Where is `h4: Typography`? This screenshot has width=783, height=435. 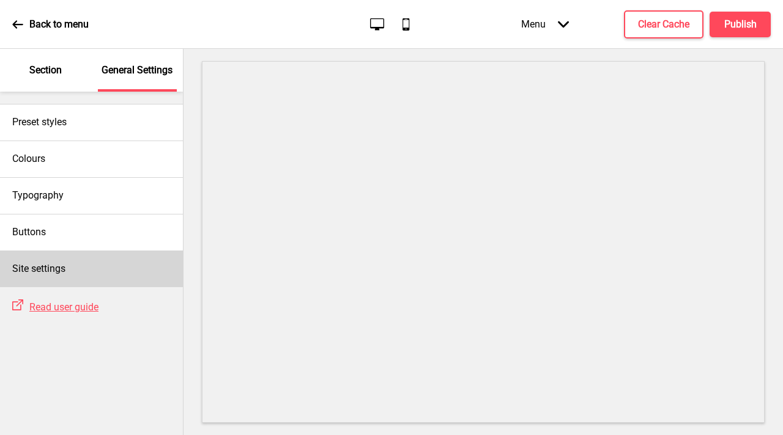 h4: Typography is located at coordinates (38, 196).